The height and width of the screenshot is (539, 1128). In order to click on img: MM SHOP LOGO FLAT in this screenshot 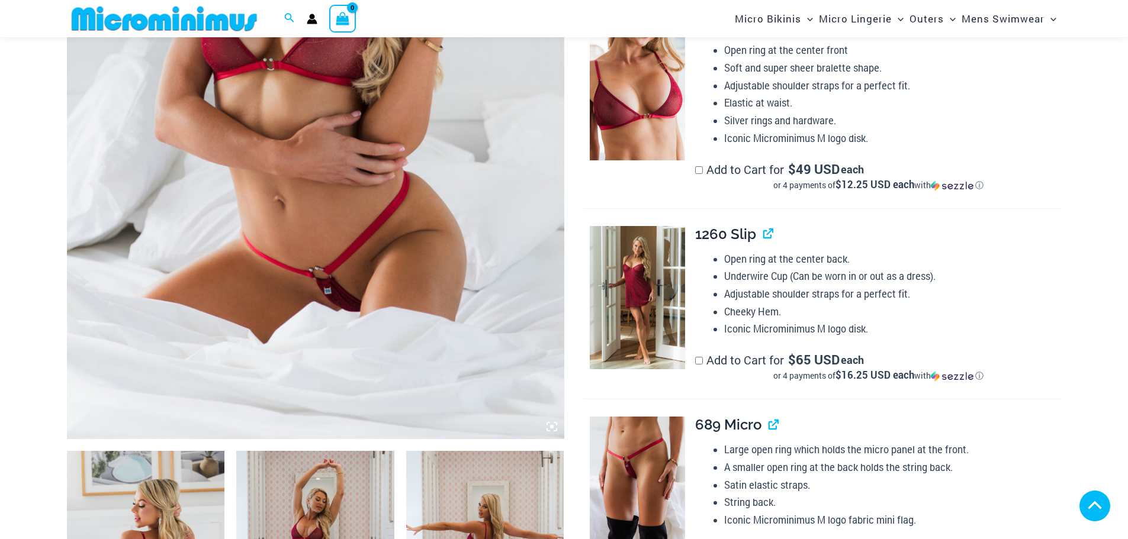, I will do `click(164, 18)`.